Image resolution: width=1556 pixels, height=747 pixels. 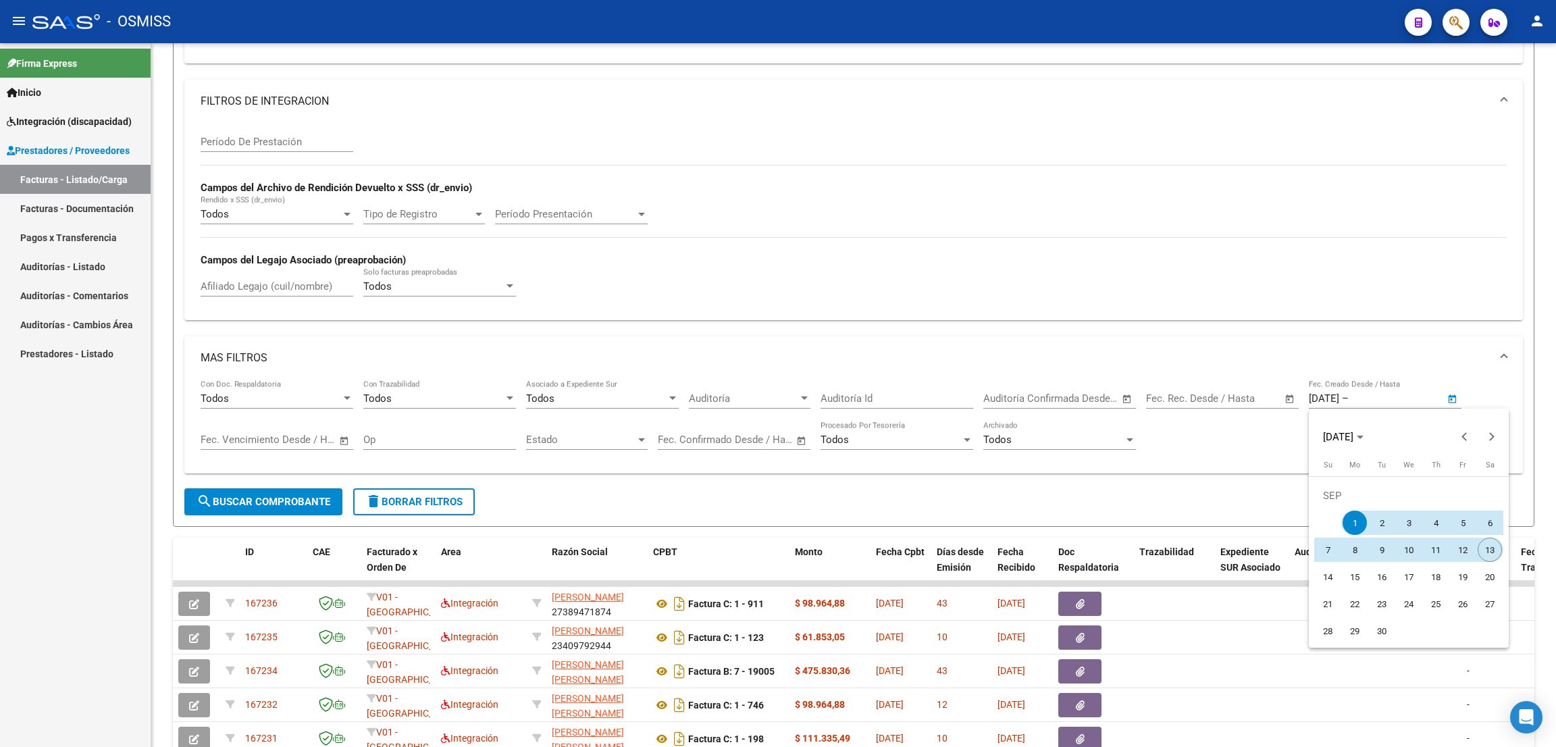 I want to click on span: 16, so click(x=1382, y=577).